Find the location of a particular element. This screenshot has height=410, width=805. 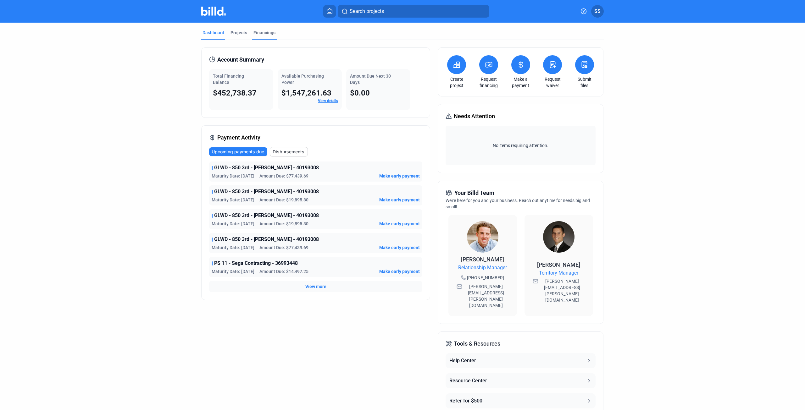

button: Disbursements is located at coordinates (288, 152).